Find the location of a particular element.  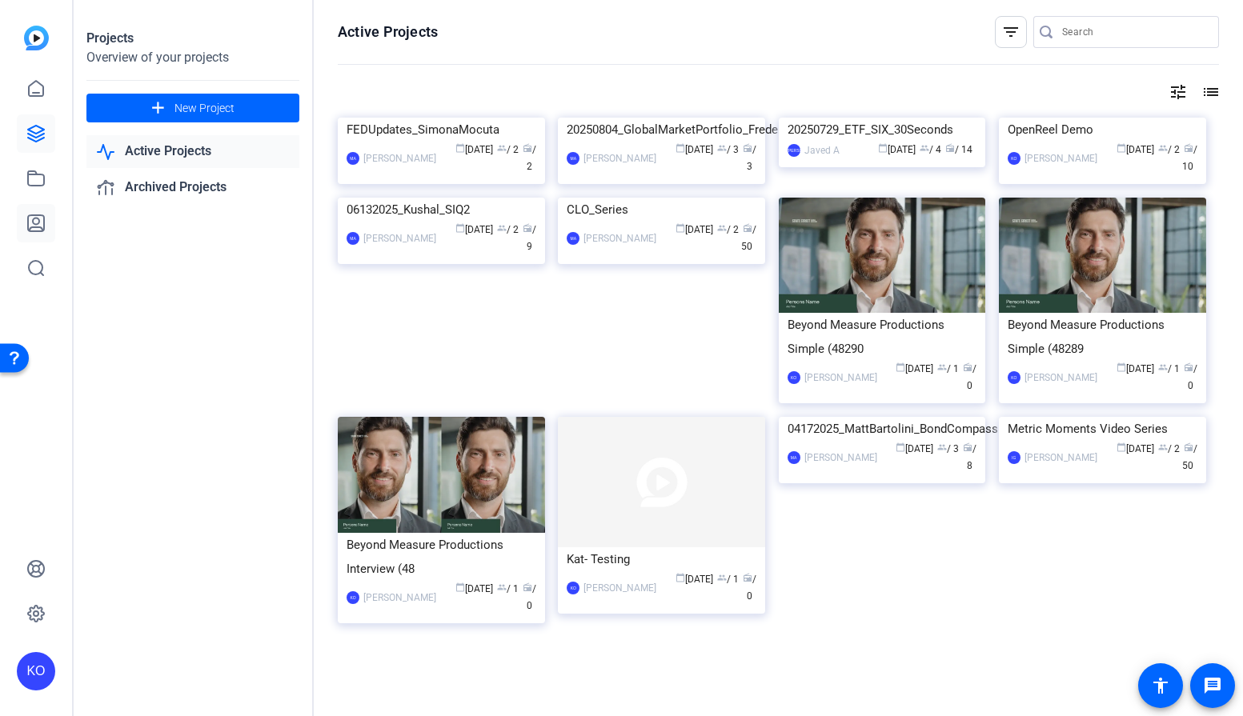

div: Overview of your projects is located at coordinates (193, 58).